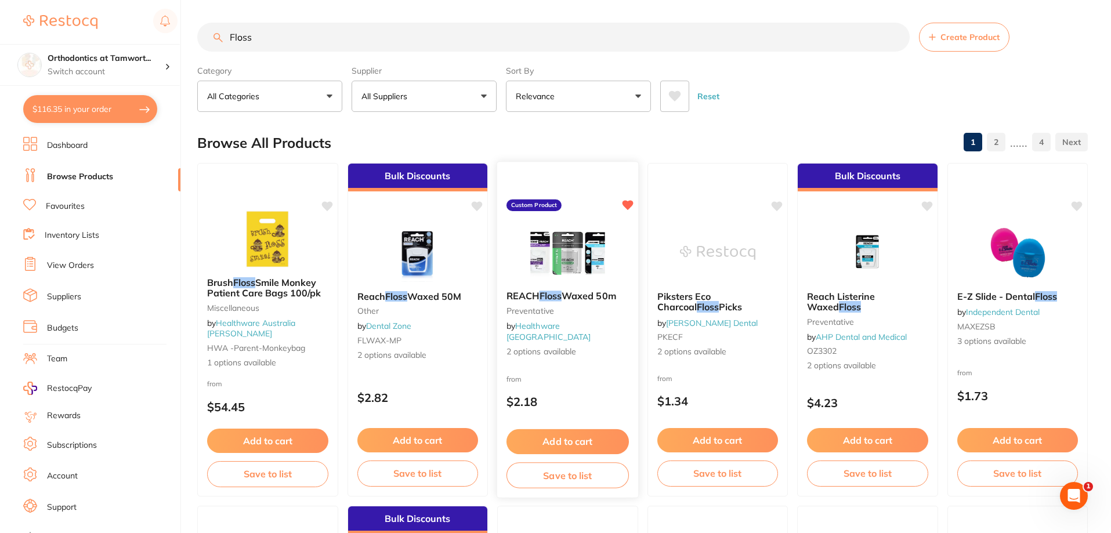  I want to click on img: Piksters Eco Charcoal Floss Picks, so click(718, 253).